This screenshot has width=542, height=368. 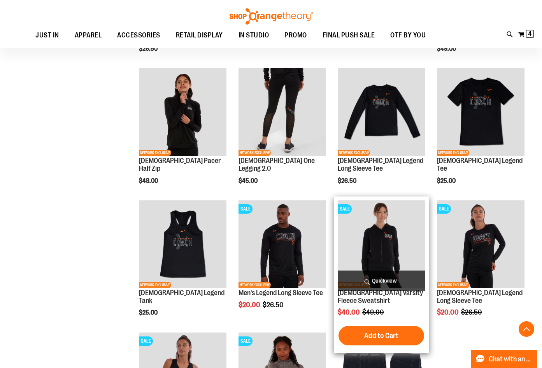 I want to click on a: JUST IN, so click(x=47, y=35).